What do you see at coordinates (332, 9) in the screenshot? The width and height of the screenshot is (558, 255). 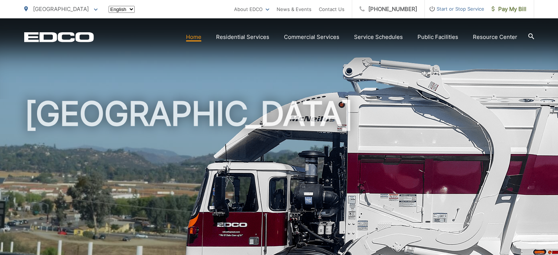 I see `a: Contact Us` at bounding box center [332, 9].